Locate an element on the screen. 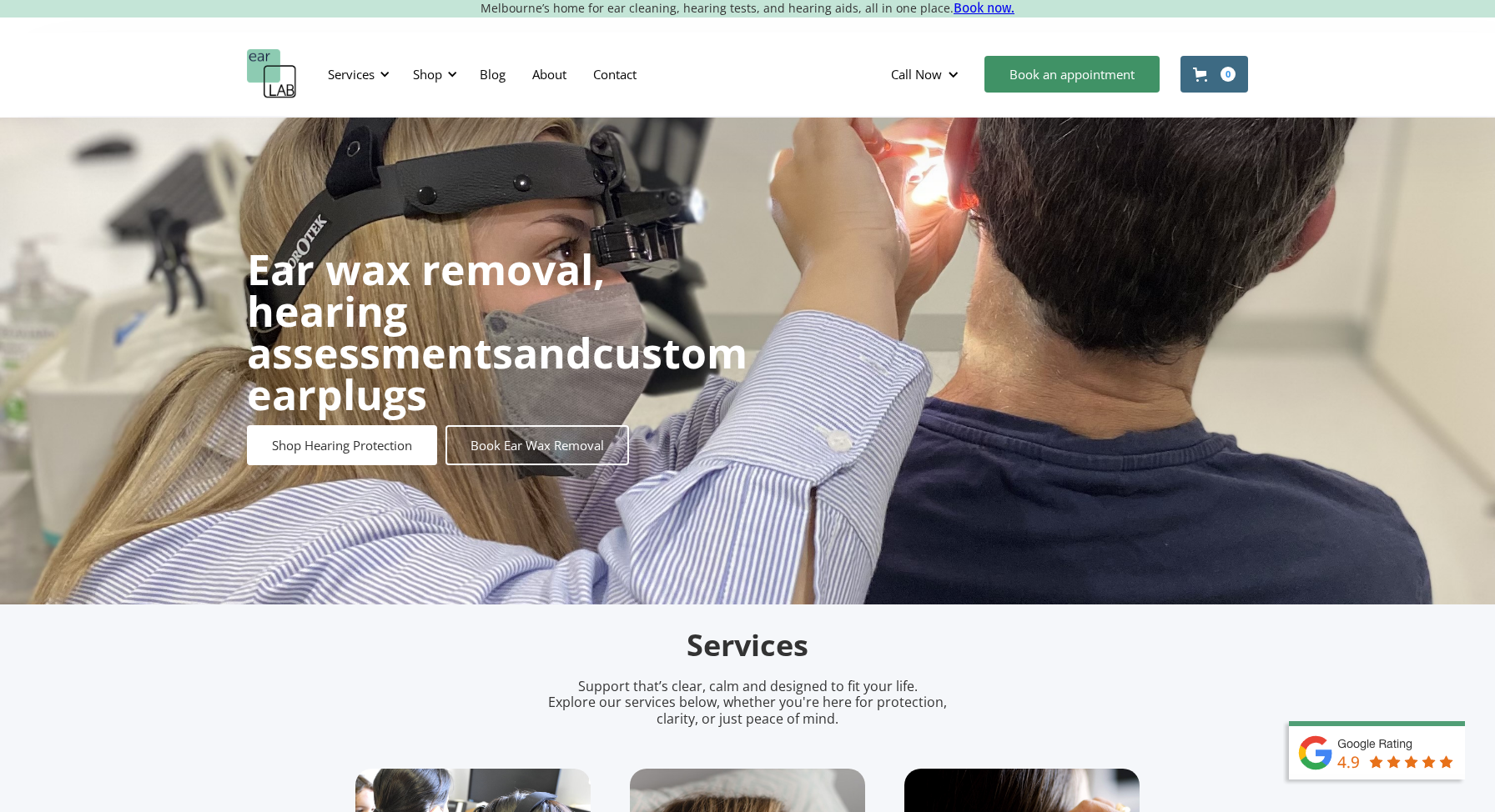  a: Book Ear Wax Removal is located at coordinates (537, 445).